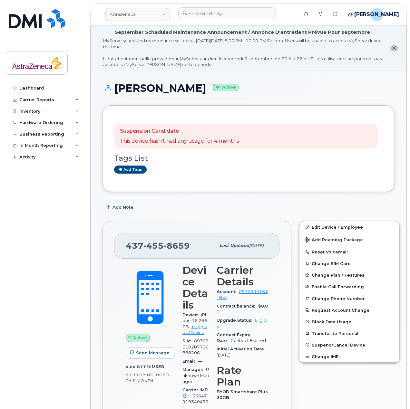 Image resolution: width=410 pixels, height=409 pixels. Describe the element at coordinates (248, 340) in the screenshot. I see `span: Contract Expired` at that location.